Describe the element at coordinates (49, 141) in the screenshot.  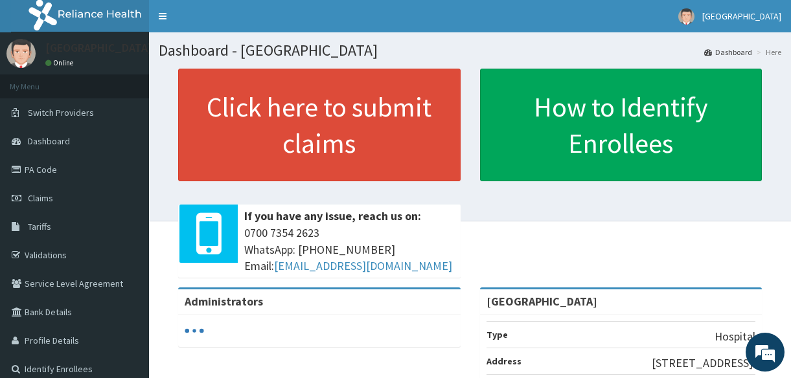
I see `span: Dashboard` at that location.